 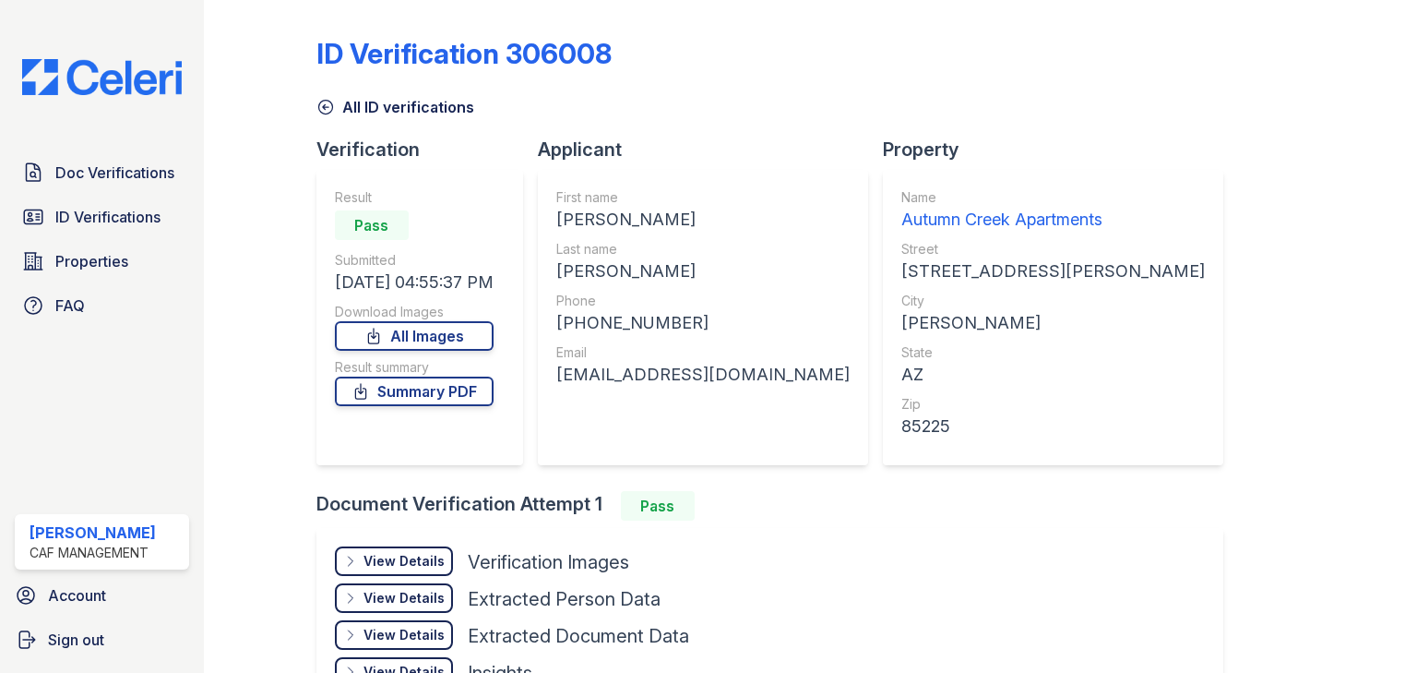 I want to click on a: Sign out, so click(x=101, y=639).